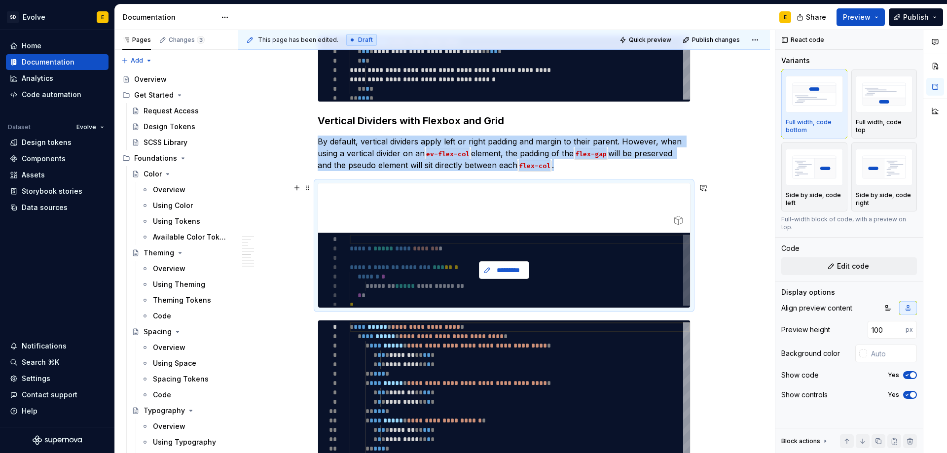 The width and height of the screenshot is (947, 453). I want to click on a: Using Color, so click(185, 206).